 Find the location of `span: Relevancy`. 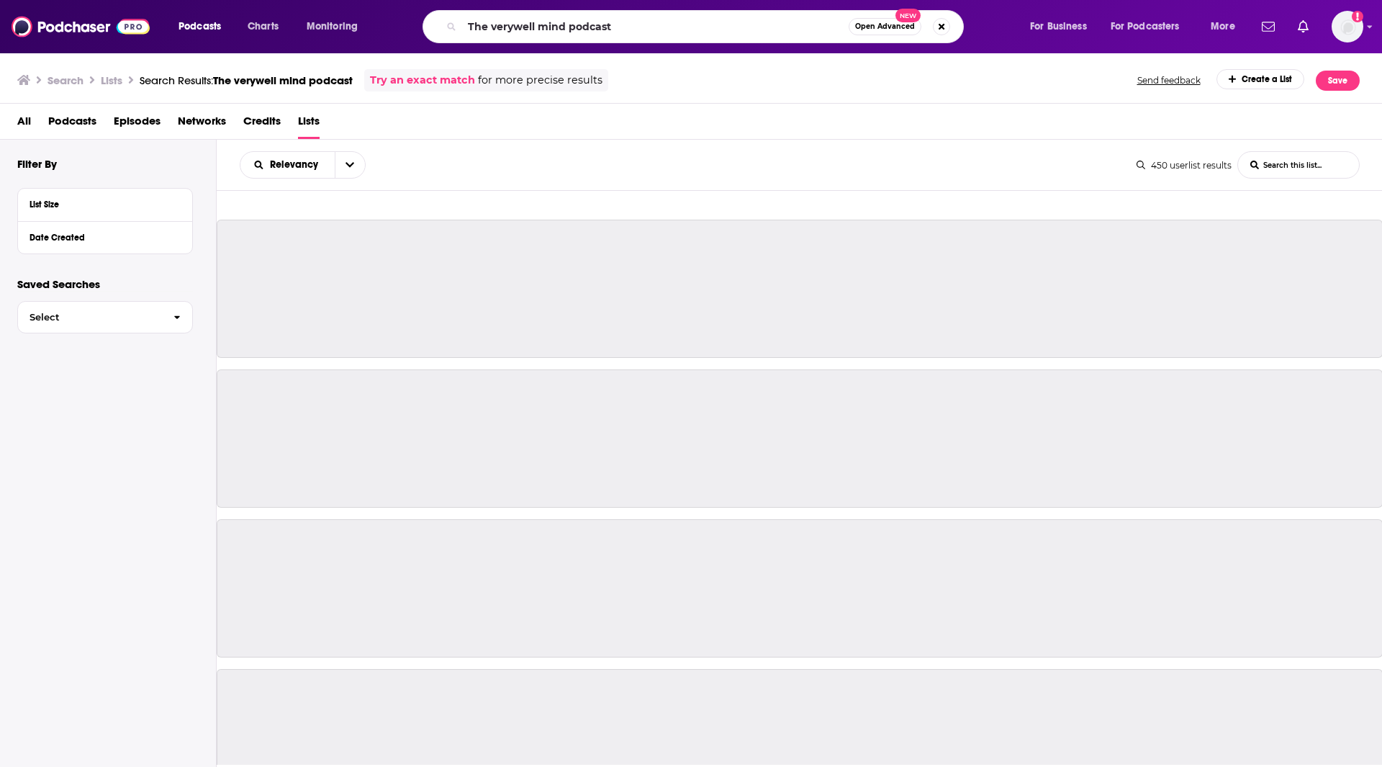

span: Relevancy is located at coordinates (297, 165).